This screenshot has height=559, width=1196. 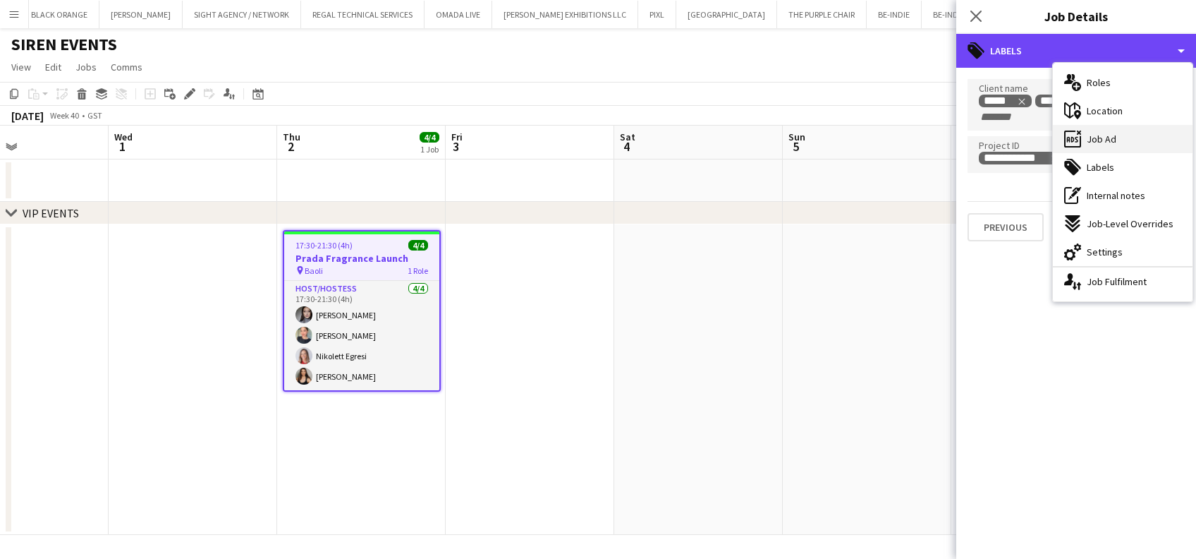 What do you see at coordinates (21, 67) in the screenshot?
I see `a: View` at bounding box center [21, 67].